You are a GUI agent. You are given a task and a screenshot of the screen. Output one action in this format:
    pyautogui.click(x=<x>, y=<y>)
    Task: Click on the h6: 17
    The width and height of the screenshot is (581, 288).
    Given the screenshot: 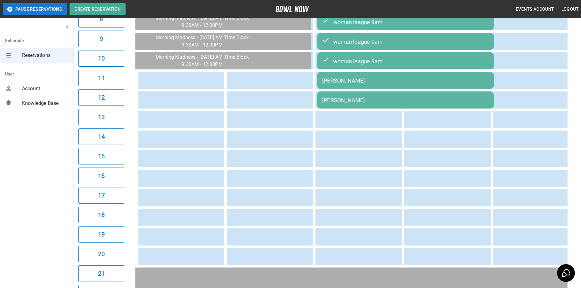 What is the action you would take?
    pyautogui.click(x=101, y=196)
    